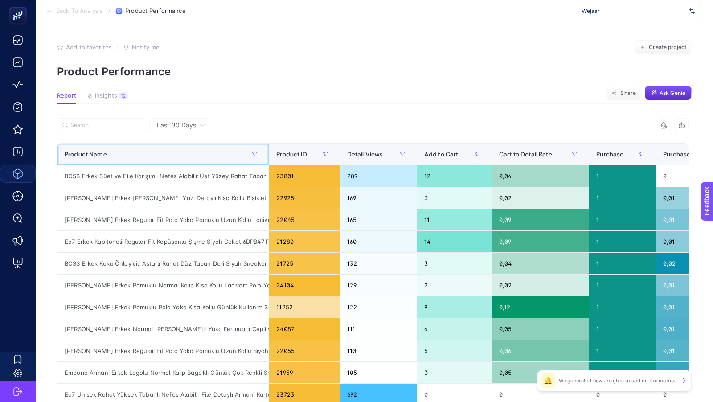  Describe the element at coordinates (378, 198) in the screenshot. I see `div: 169` at that location.